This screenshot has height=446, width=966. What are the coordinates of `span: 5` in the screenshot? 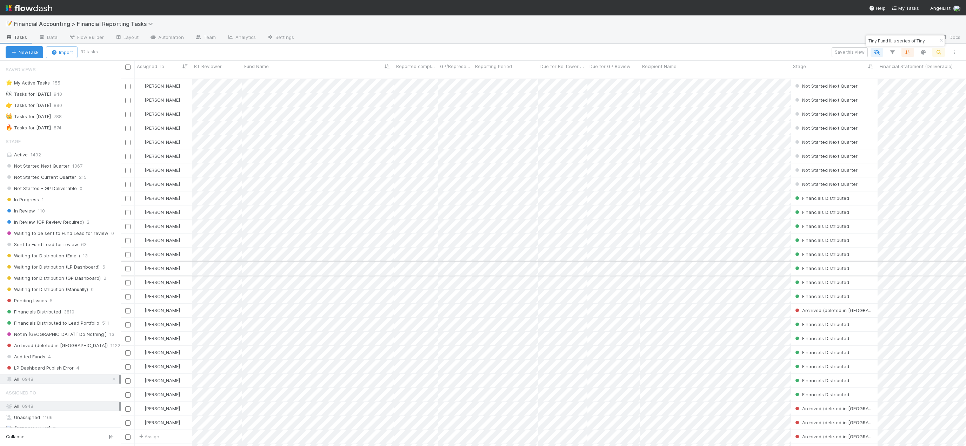 It's located at (51, 301).